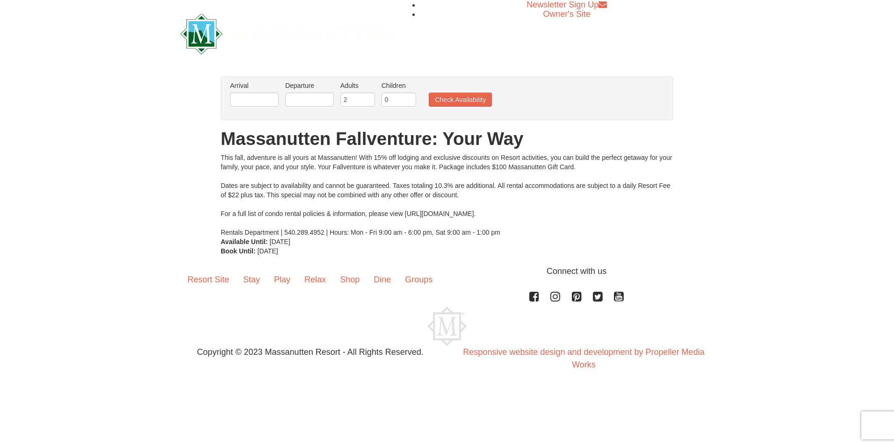 This screenshot has height=446, width=894. What do you see at coordinates (447, 139) in the screenshot?
I see `h1: Massanutten Fallventure: Your Way` at bounding box center [447, 139].